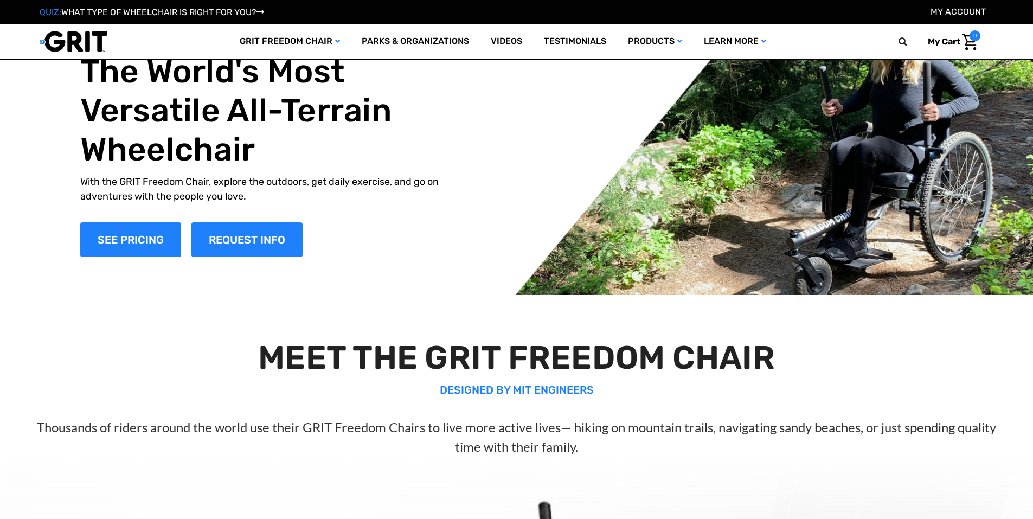 The image size is (1033, 519). What do you see at coordinates (73, 41) in the screenshot?
I see `img: GRIT All-Terrain Wheelchair and Mobility Equipment` at bounding box center [73, 41].